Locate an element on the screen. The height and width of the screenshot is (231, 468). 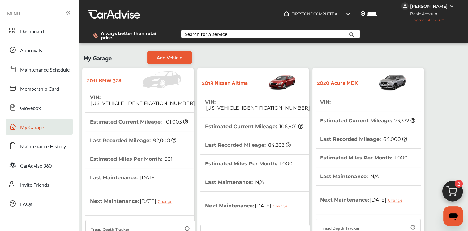
span: Glovebox is located at coordinates (30, 108).